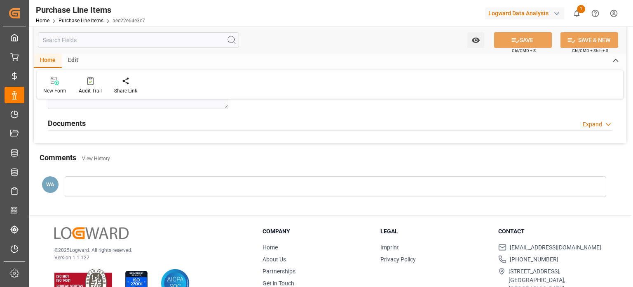 Image resolution: width=633 pixels, height=287 pixels. What do you see at coordinates (139, 40) in the screenshot?
I see `input: Search Fields` at bounding box center [139, 40].